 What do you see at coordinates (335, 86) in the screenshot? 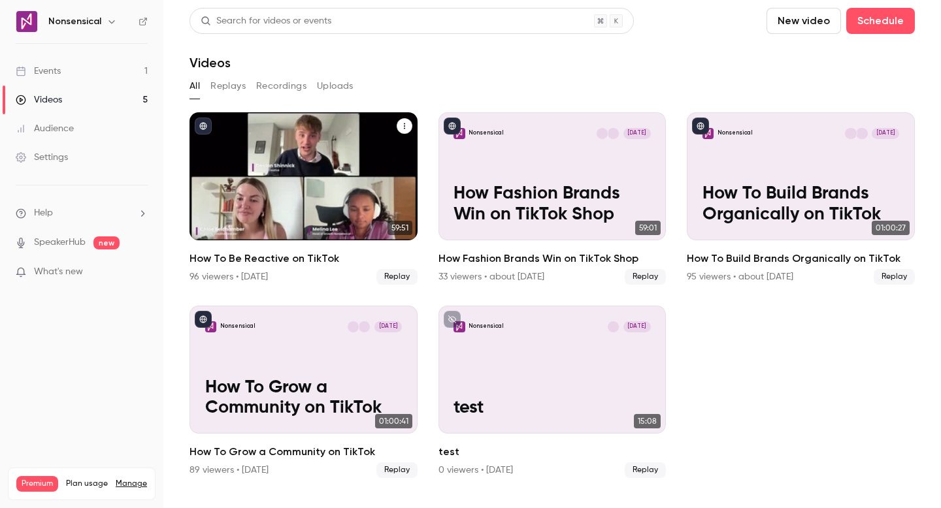
I see `button: Uploads` at bounding box center [335, 86].